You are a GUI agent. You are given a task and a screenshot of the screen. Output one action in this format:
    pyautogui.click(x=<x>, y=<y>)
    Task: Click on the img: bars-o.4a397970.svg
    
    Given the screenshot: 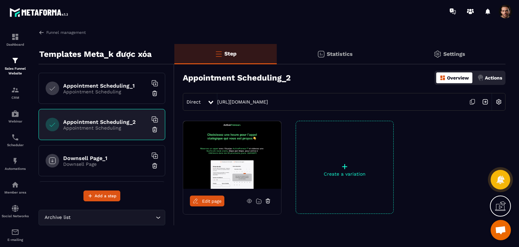 What is the action you would take?
    pyautogui.click(x=219, y=54)
    